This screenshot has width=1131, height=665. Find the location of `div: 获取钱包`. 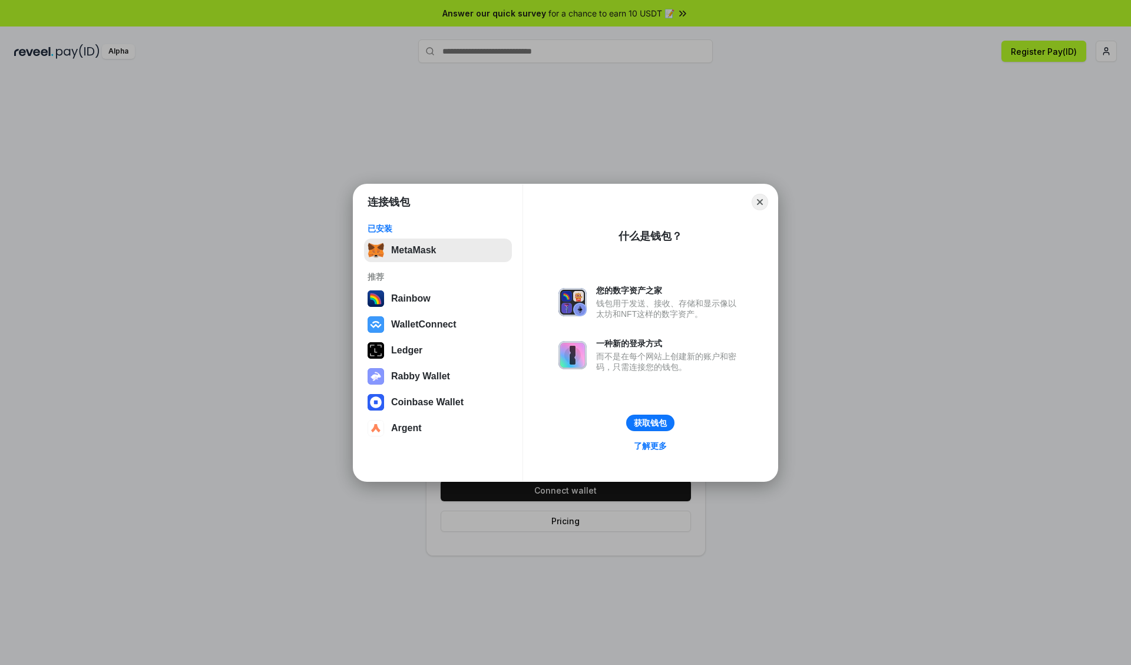

div: 获取钱包 is located at coordinates (651, 423).